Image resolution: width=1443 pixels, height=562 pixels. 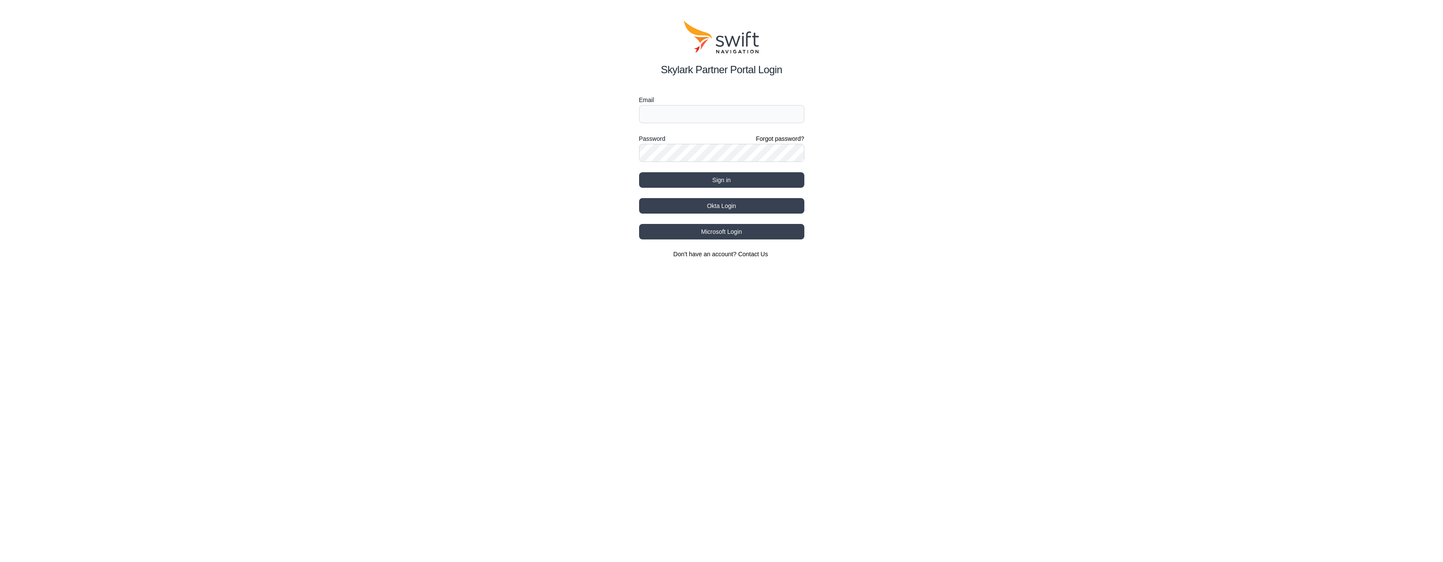 What do you see at coordinates (722, 100) in the screenshot?
I see `label: Email` at bounding box center [722, 100].